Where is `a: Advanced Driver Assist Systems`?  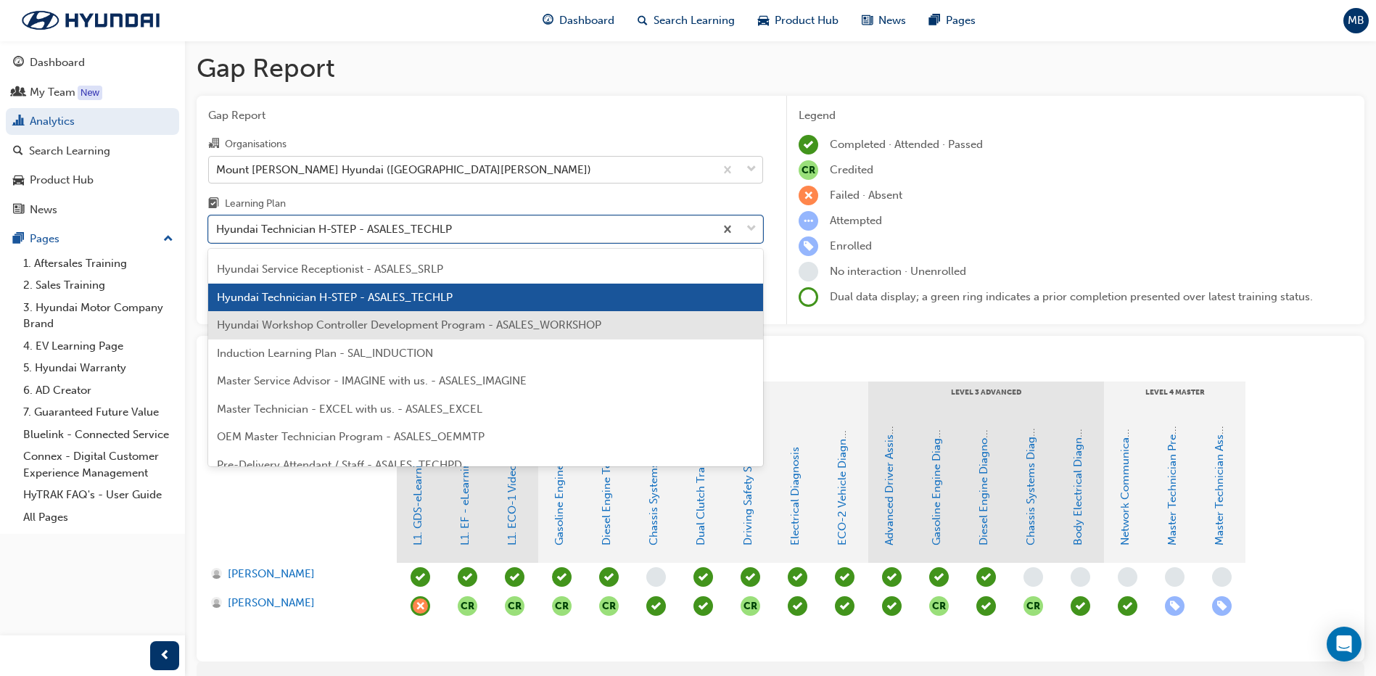 a: Advanced Driver Assist Systems is located at coordinates (889, 466).